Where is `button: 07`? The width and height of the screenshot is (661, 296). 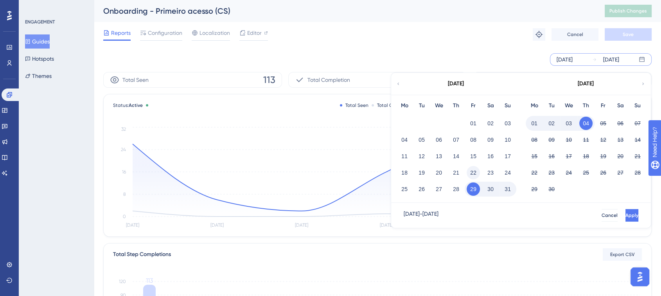 button: 07 is located at coordinates (638, 123).